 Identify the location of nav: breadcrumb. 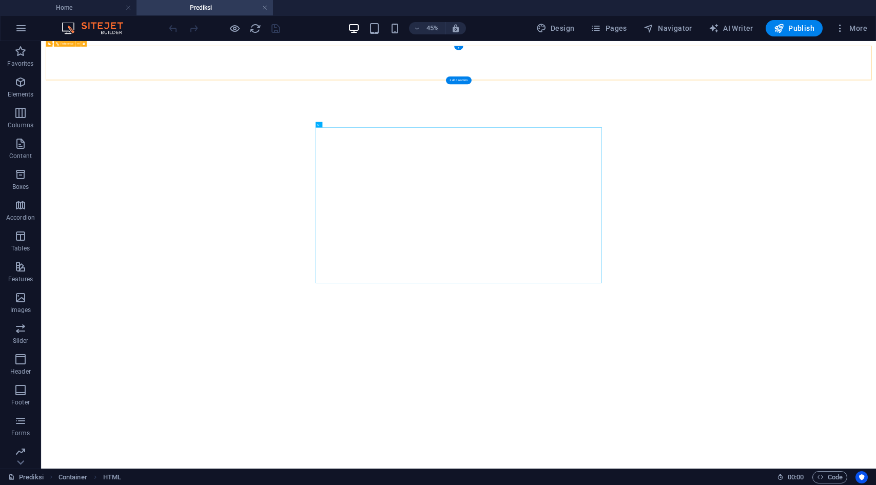
(90, 477).